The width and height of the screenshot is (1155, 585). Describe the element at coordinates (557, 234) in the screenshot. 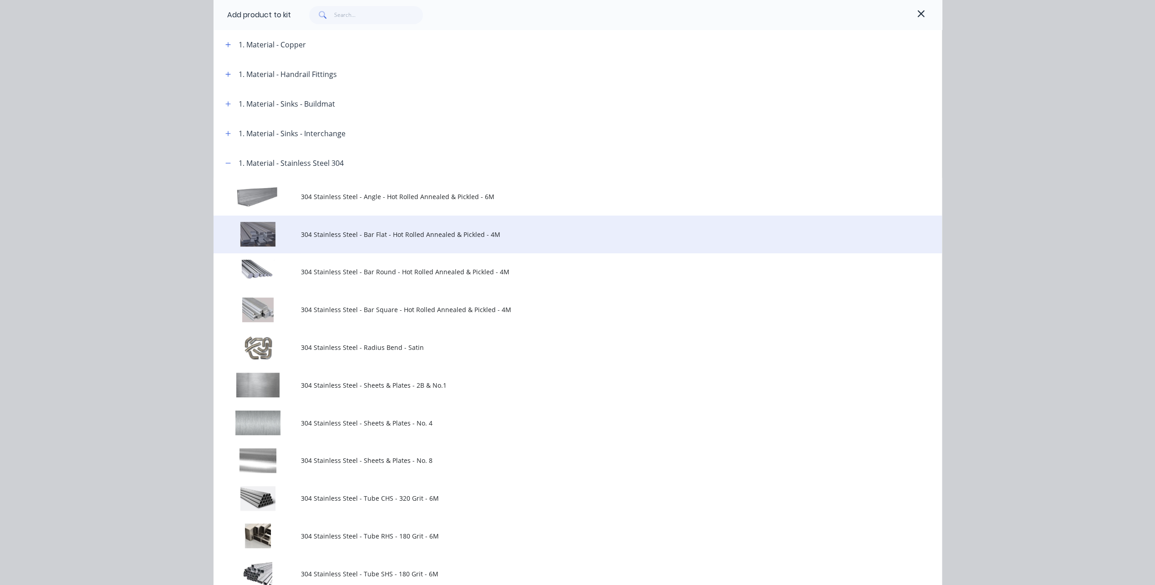

I see `span: 304 Stainless Steel - Bar Flat - Hot Rolled Annealed & Pickled - 4M` at that location.